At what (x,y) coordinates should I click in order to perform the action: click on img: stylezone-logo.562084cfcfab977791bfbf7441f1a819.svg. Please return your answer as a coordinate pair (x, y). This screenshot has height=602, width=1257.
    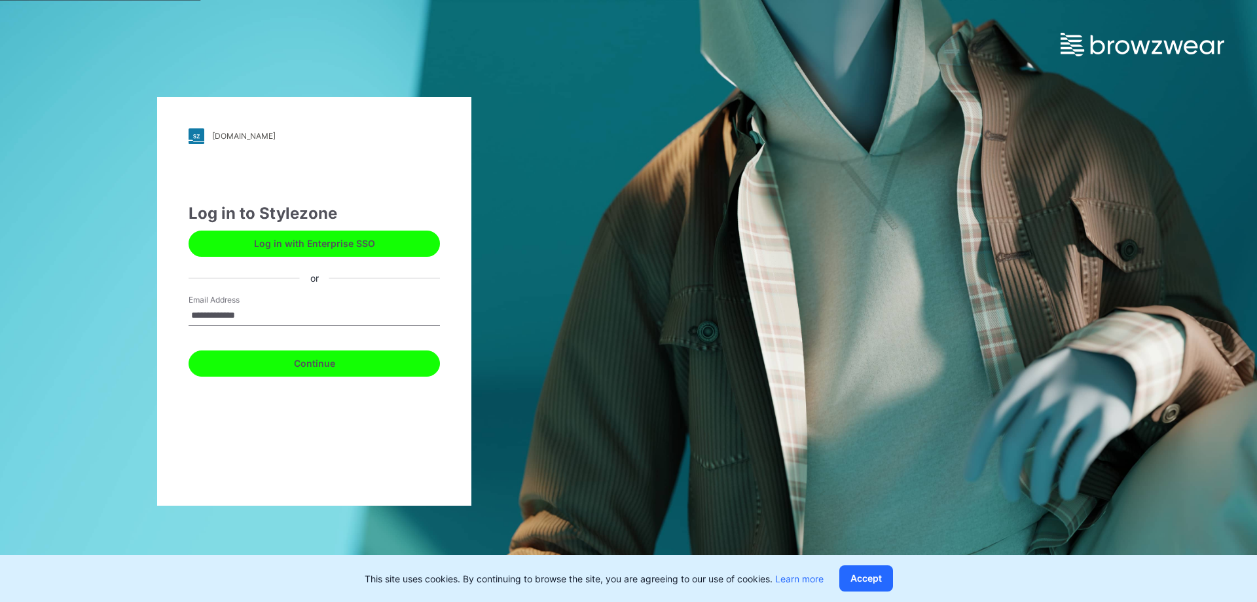
    Looking at the image, I should click on (196, 136).